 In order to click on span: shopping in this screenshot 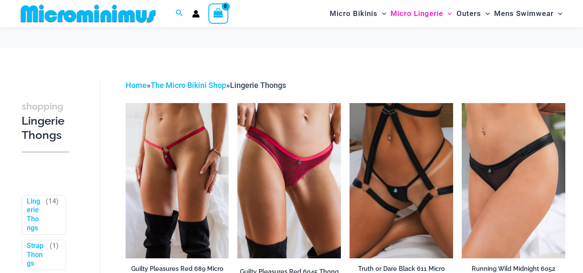, I will do `click(42, 106)`.